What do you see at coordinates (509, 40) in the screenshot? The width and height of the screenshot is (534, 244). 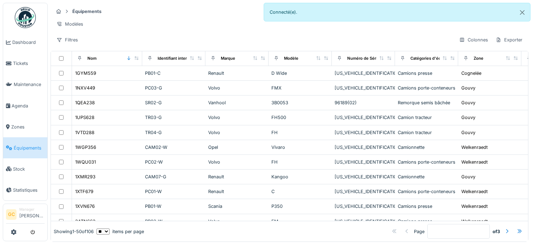 I see `div: Exporter` at bounding box center [509, 40].